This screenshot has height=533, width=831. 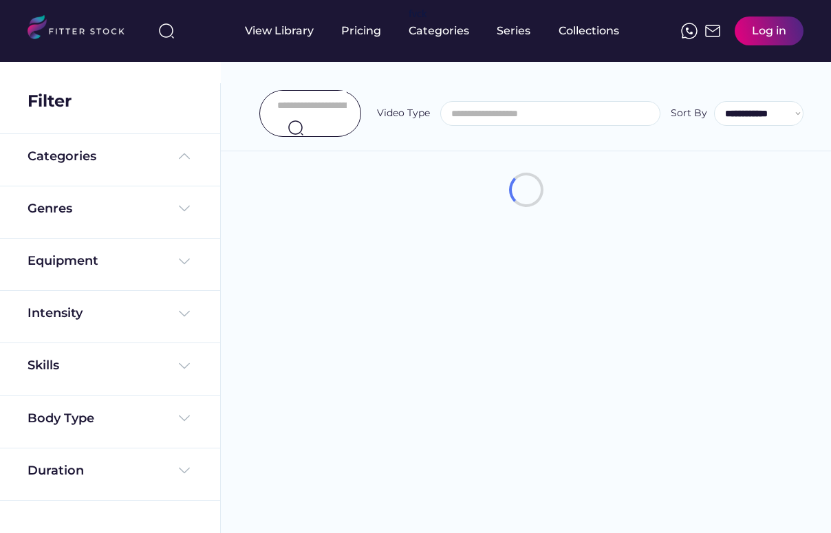 What do you see at coordinates (279, 31) in the screenshot?
I see `div: View Library` at bounding box center [279, 31].